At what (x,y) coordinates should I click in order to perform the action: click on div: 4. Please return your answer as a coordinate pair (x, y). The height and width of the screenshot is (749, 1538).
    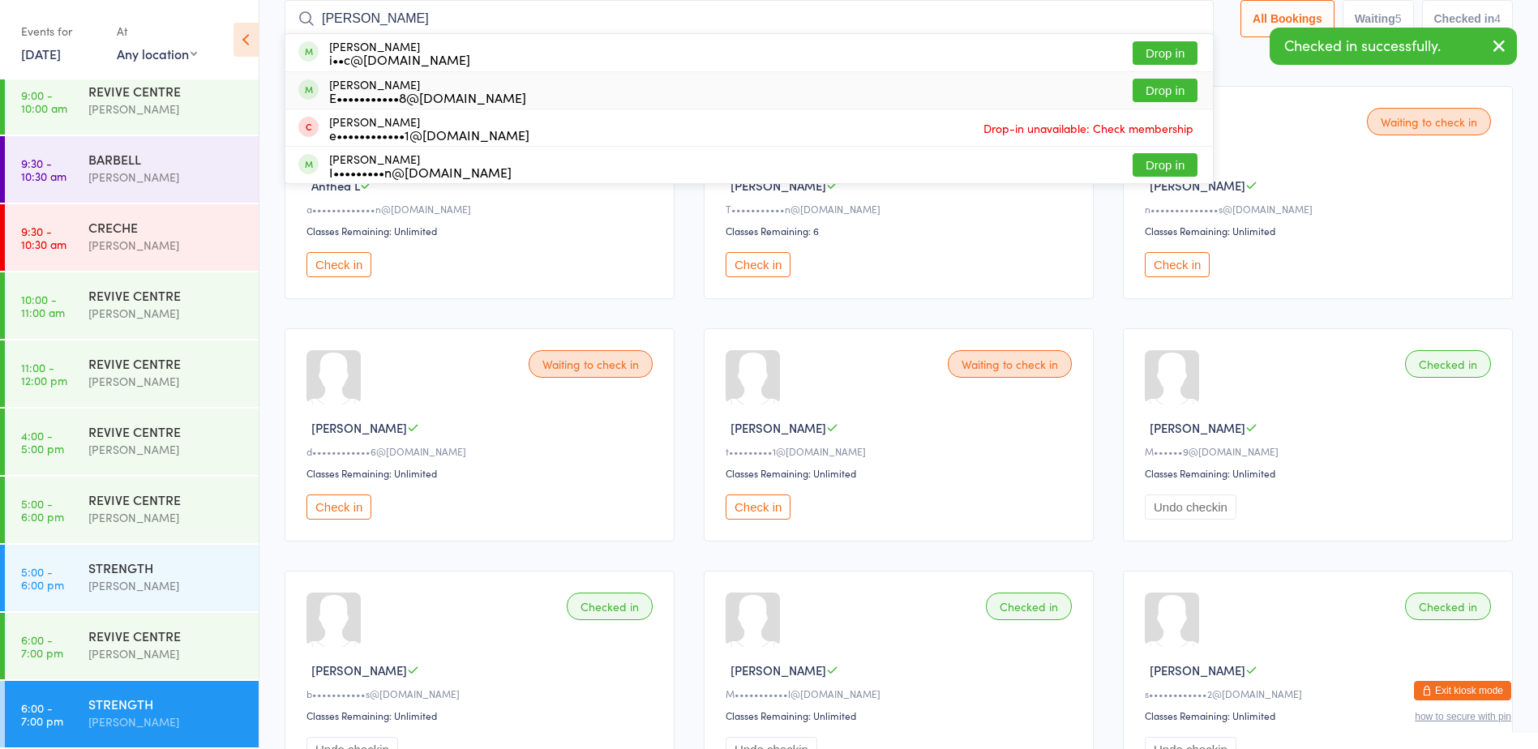
    Looking at the image, I should click on (1497, 19).